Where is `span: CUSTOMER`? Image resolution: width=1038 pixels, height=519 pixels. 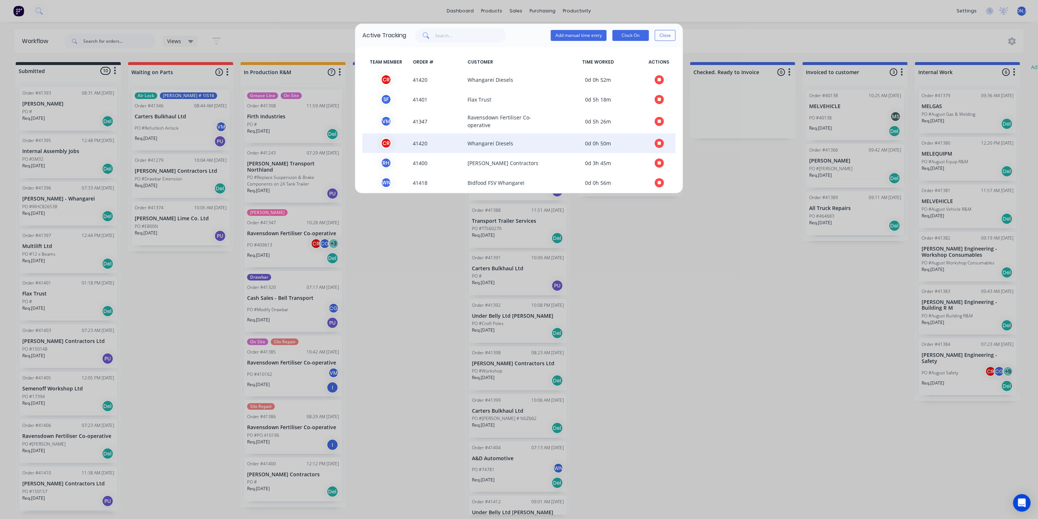 span: CUSTOMER is located at coordinates (509, 62).